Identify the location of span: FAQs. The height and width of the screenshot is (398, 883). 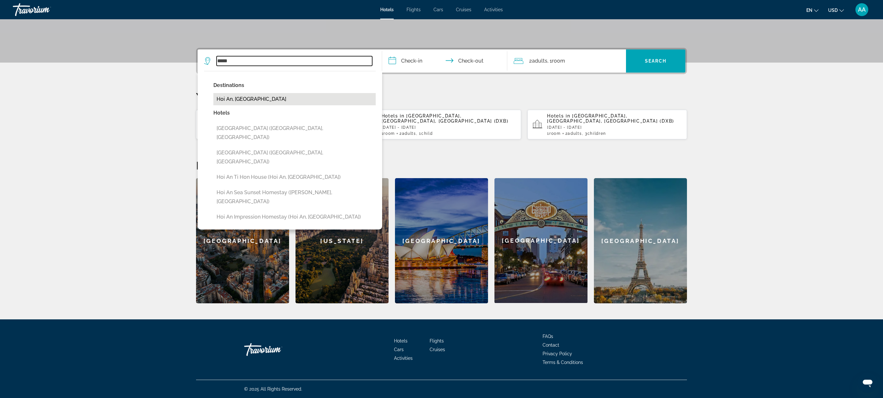
(548, 336).